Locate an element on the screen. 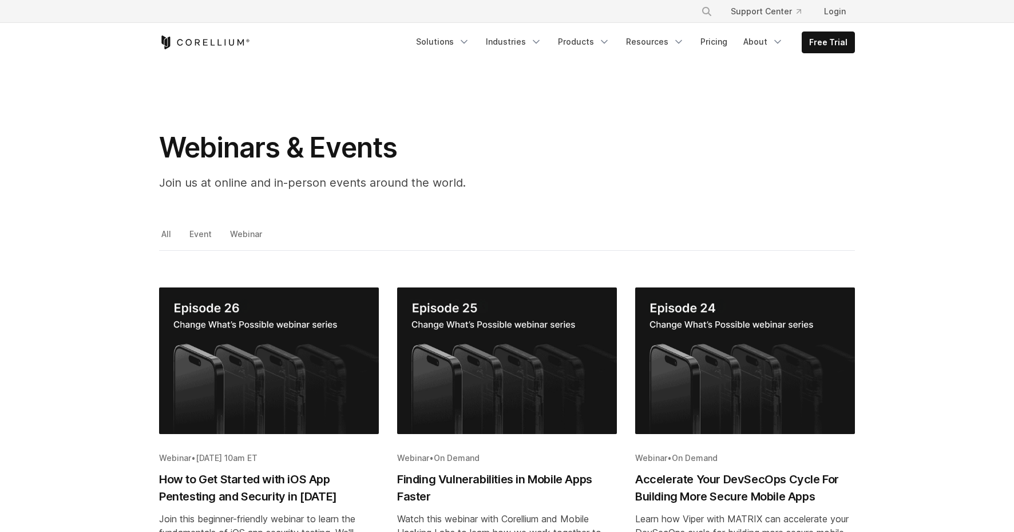 The width and height of the screenshot is (1014, 532). h1: Webinars & Events is located at coordinates (388, 148).